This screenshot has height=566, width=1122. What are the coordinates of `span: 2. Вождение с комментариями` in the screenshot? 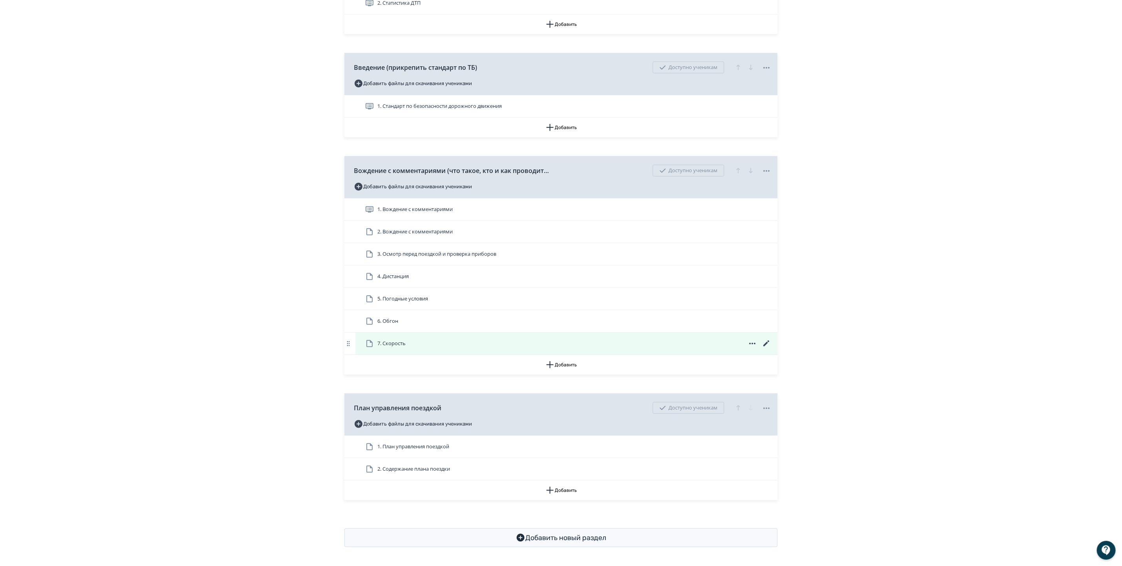 It's located at (415, 232).